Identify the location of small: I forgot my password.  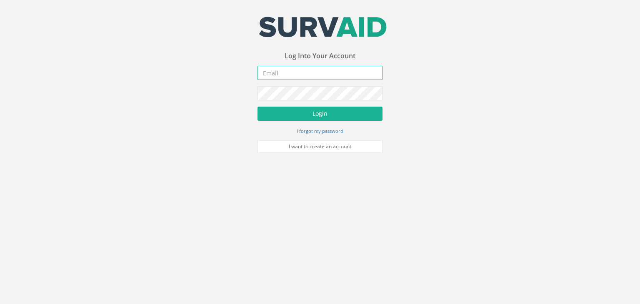
(320, 131).